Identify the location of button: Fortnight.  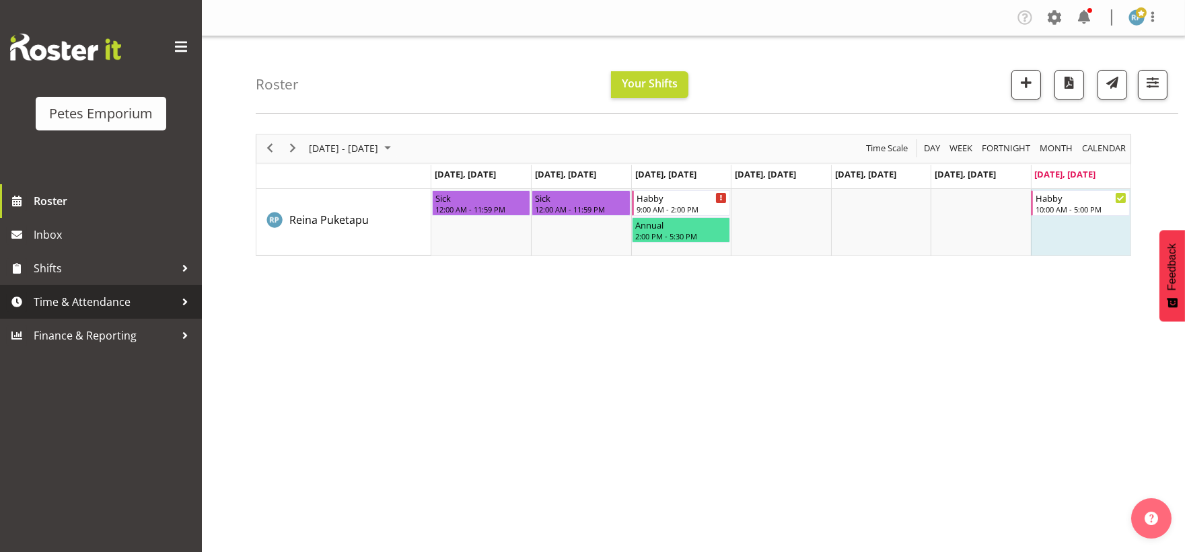
(1006, 148).